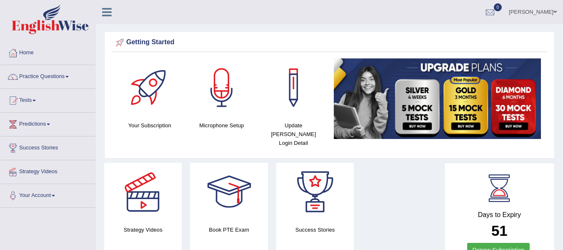 The image size is (563, 250). Describe the element at coordinates (48, 123) in the screenshot. I see `a: Predictions` at that location.